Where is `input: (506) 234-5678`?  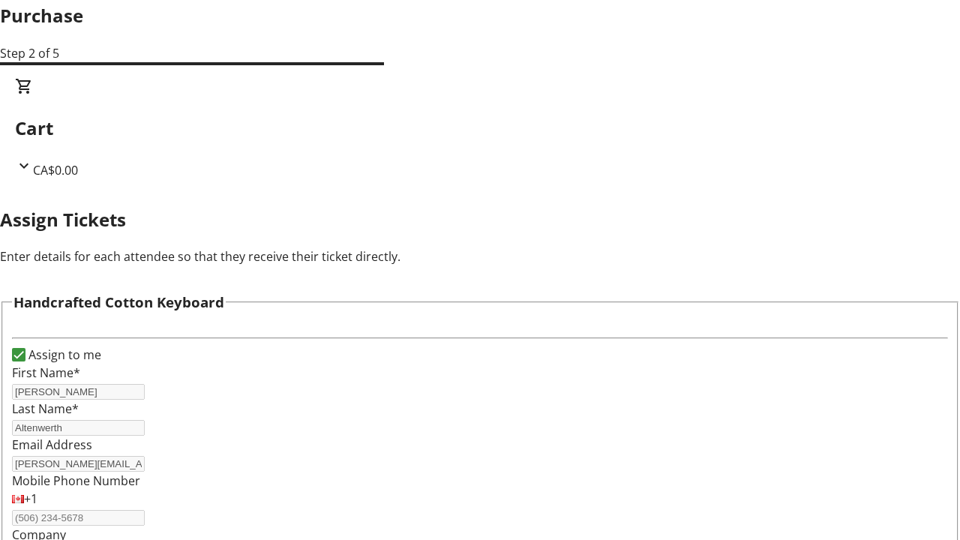
input: (506) 234-5678 is located at coordinates (78, 518).